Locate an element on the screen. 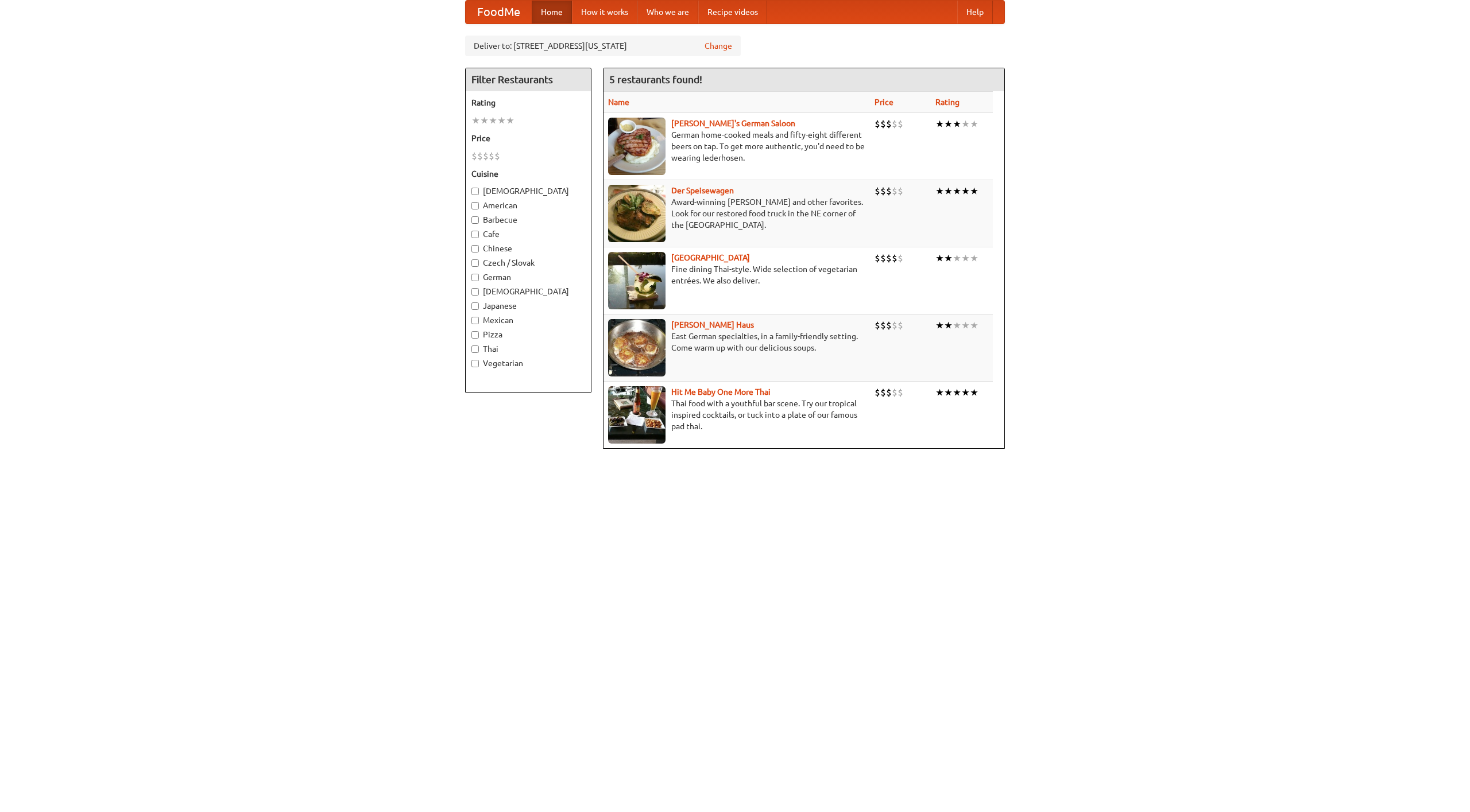 This screenshot has width=1470, height=812. img: kohlhaus.jpg is located at coordinates (636, 348).